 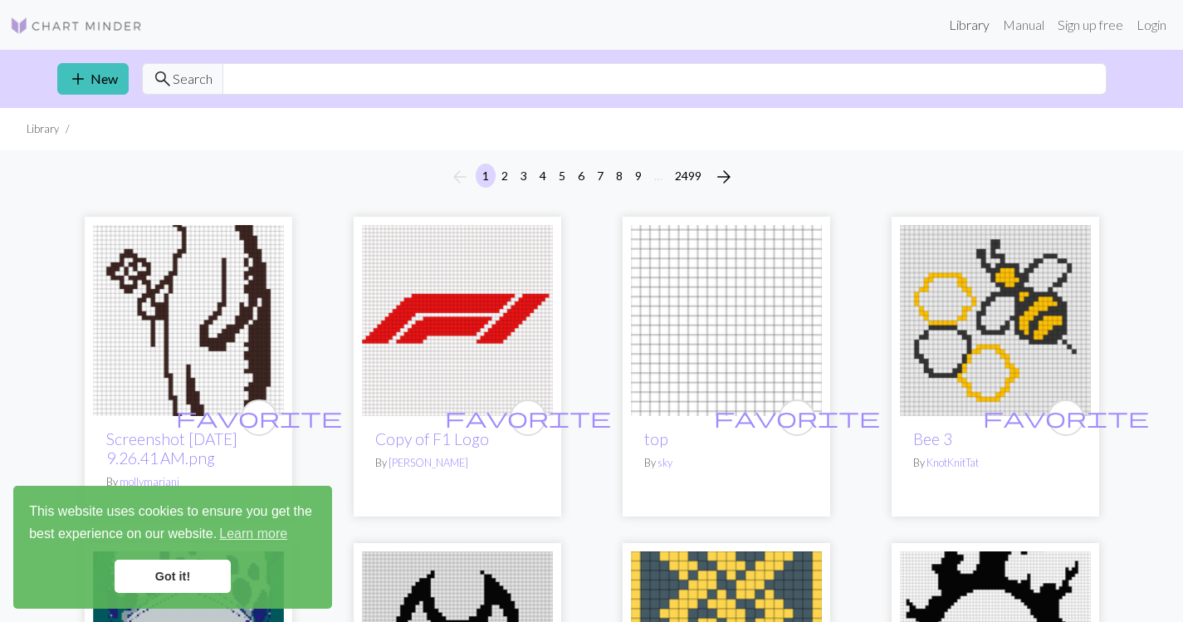 What do you see at coordinates (969, 25) in the screenshot?
I see `a: Library` at bounding box center [969, 25].